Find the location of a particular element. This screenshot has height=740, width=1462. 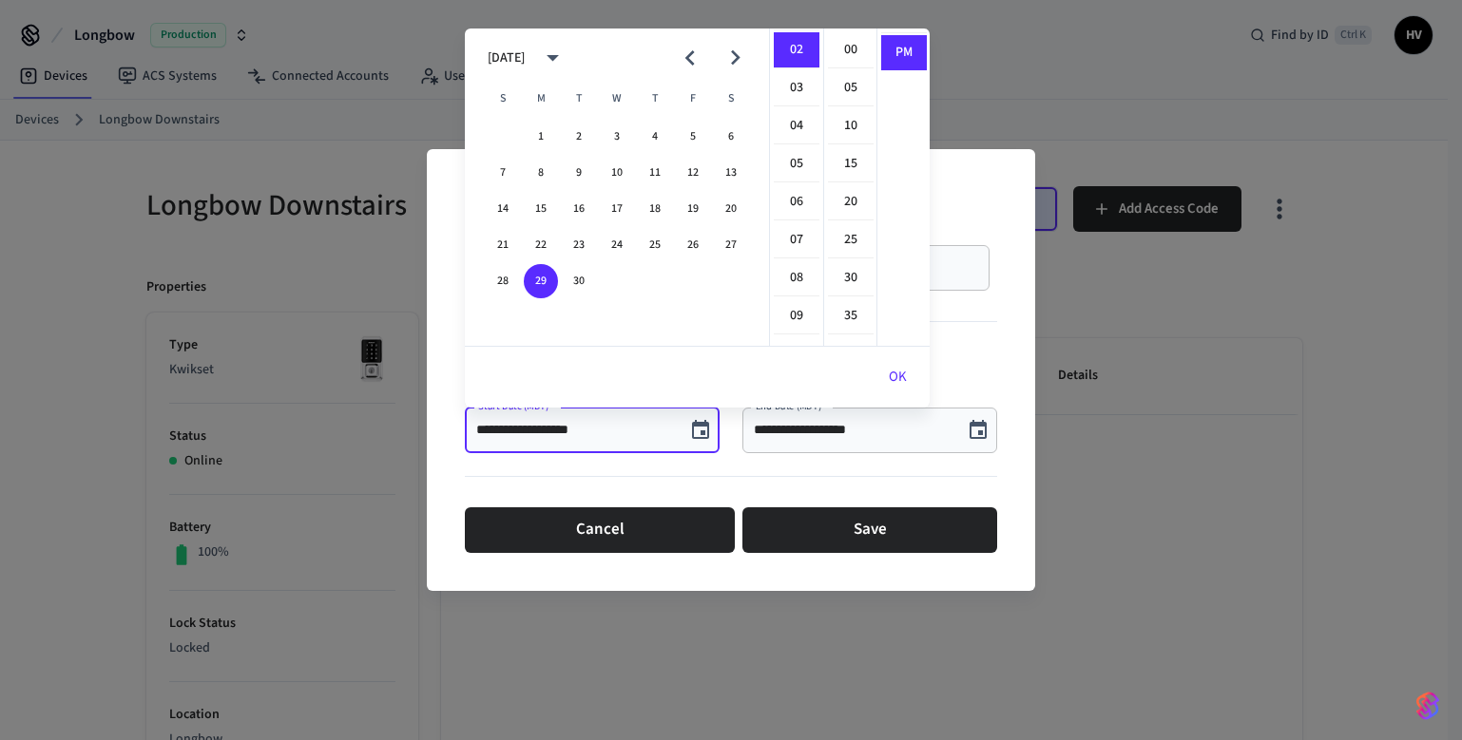

li: 40 minutes is located at coordinates (851, 354).